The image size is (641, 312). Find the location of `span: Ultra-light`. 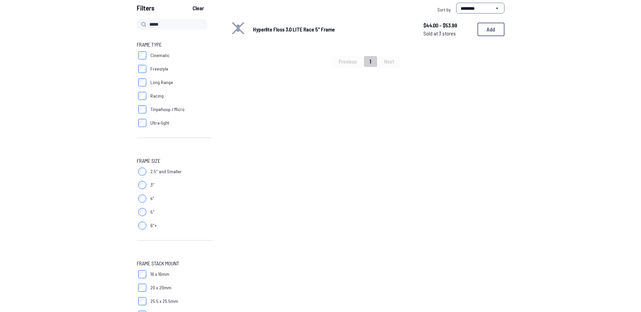

span: Ultra-light is located at coordinates (160, 123).